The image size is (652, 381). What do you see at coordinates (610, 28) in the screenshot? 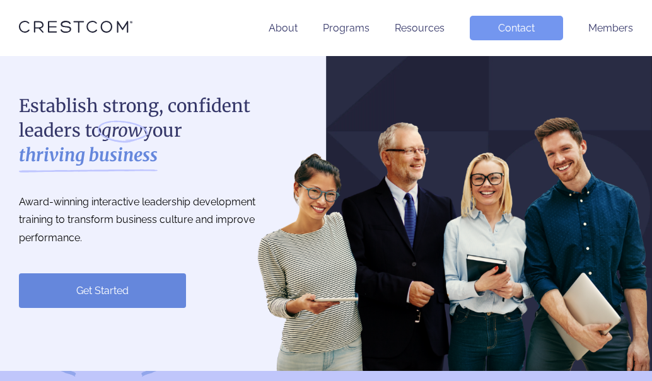
I see `a: Members` at bounding box center [610, 28].